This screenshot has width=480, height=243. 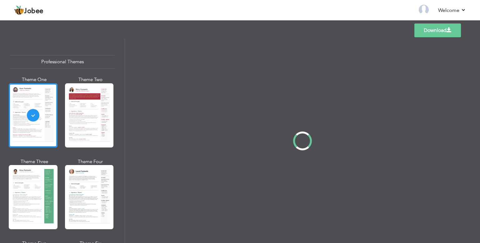 What do you see at coordinates (19, 10) in the screenshot?
I see `img: jobee.io` at bounding box center [19, 10].